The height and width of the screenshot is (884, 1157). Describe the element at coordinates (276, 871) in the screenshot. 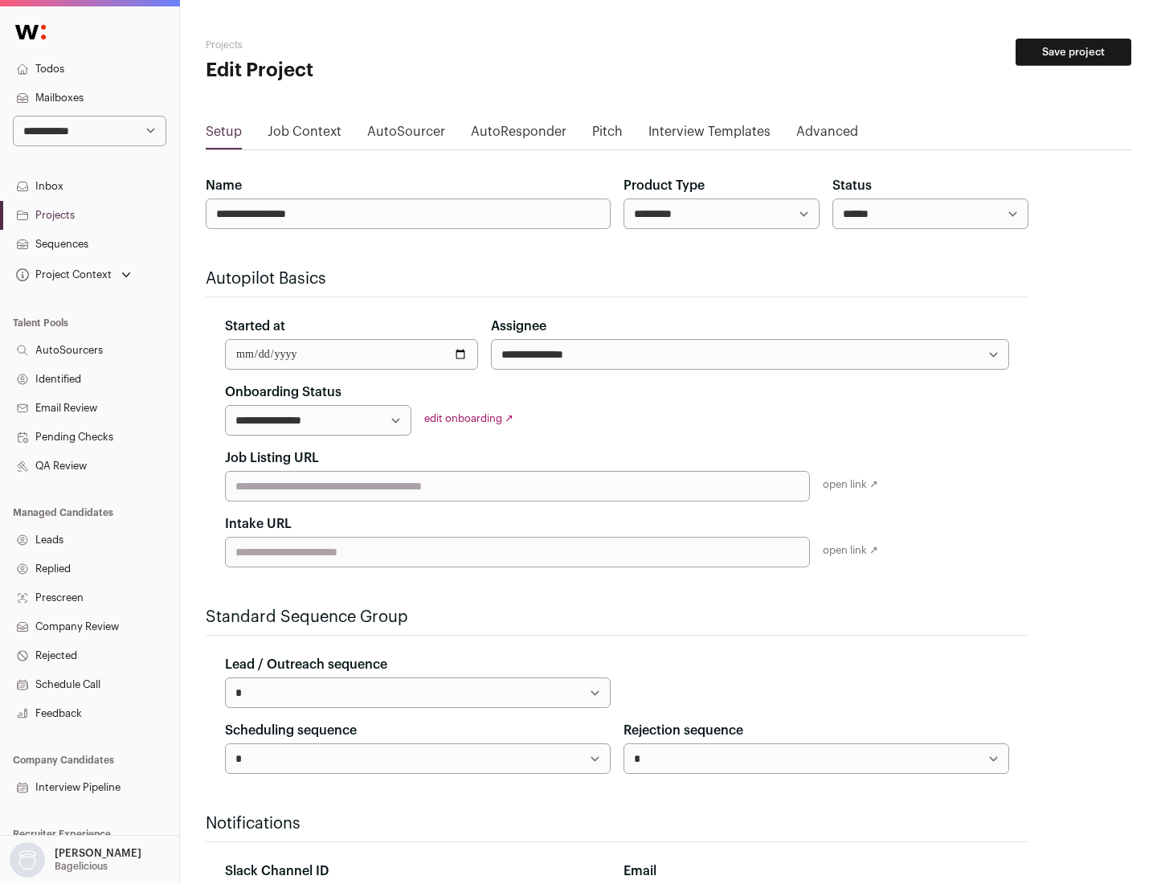

I see `label: Slack Channel ID` at that location.